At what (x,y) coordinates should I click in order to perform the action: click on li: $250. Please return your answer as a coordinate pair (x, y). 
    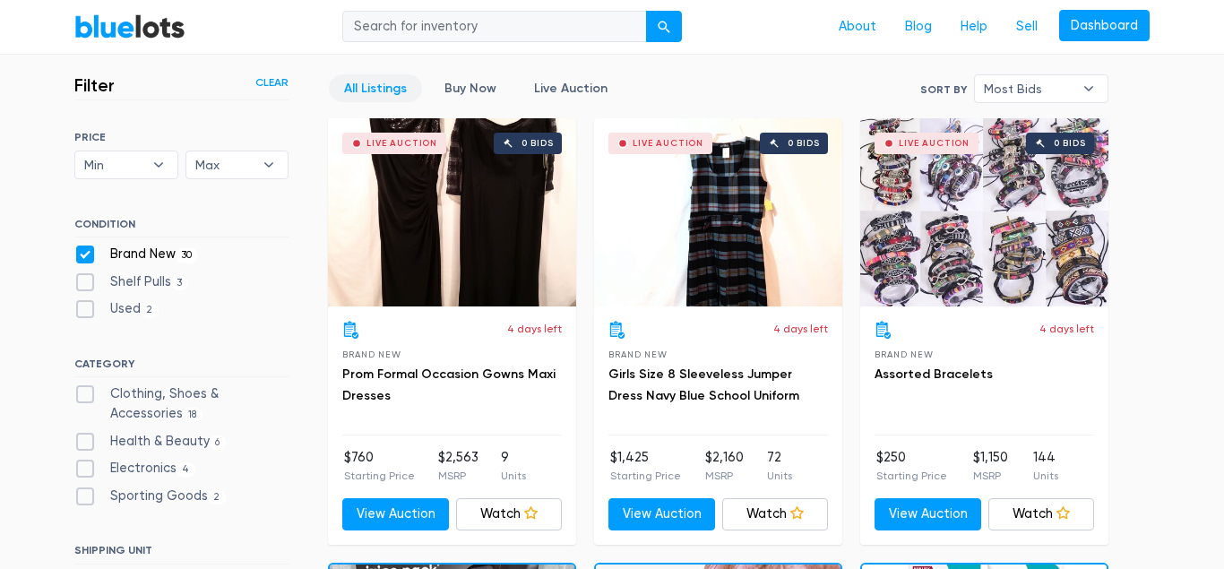
    Looking at the image, I should click on (911, 466).